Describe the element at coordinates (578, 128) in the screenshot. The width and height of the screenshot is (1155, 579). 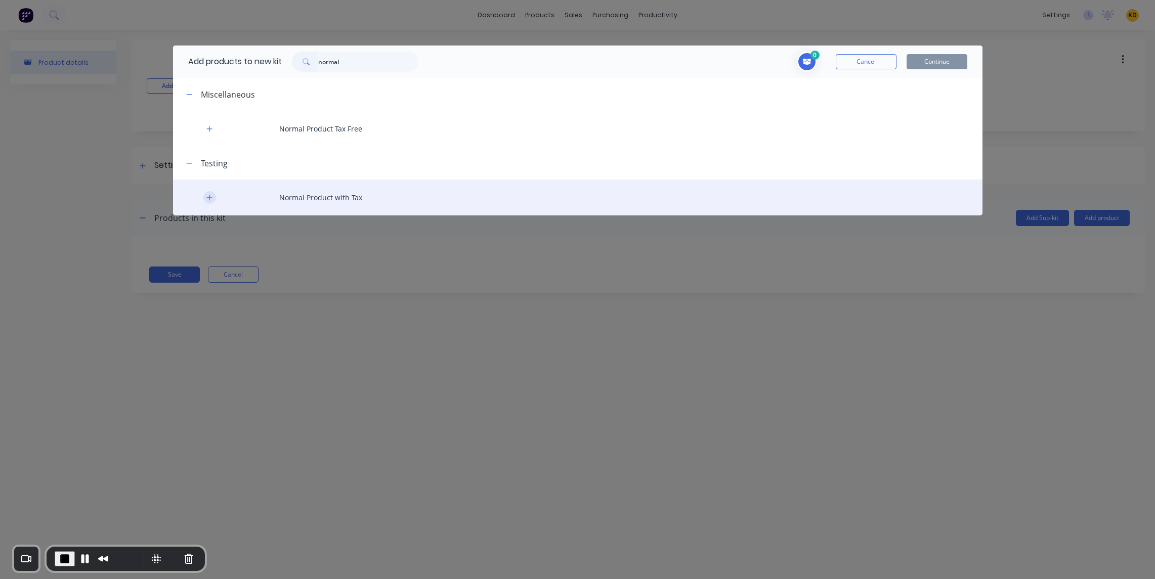
I see `div: Normal Product Tax Free` at that location.